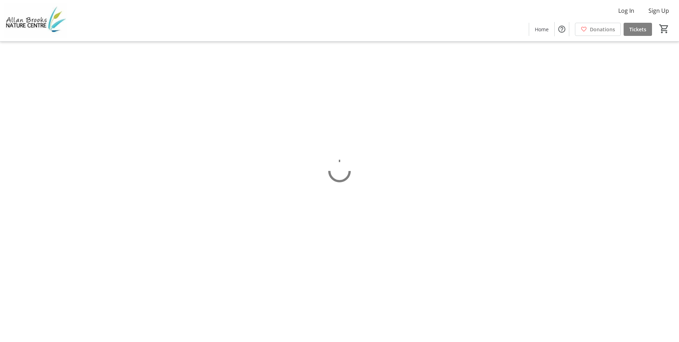 The height and width of the screenshot is (342, 679). Describe the element at coordinates (638, 29) in the screenshot. I see `span: Tickets` at that location.